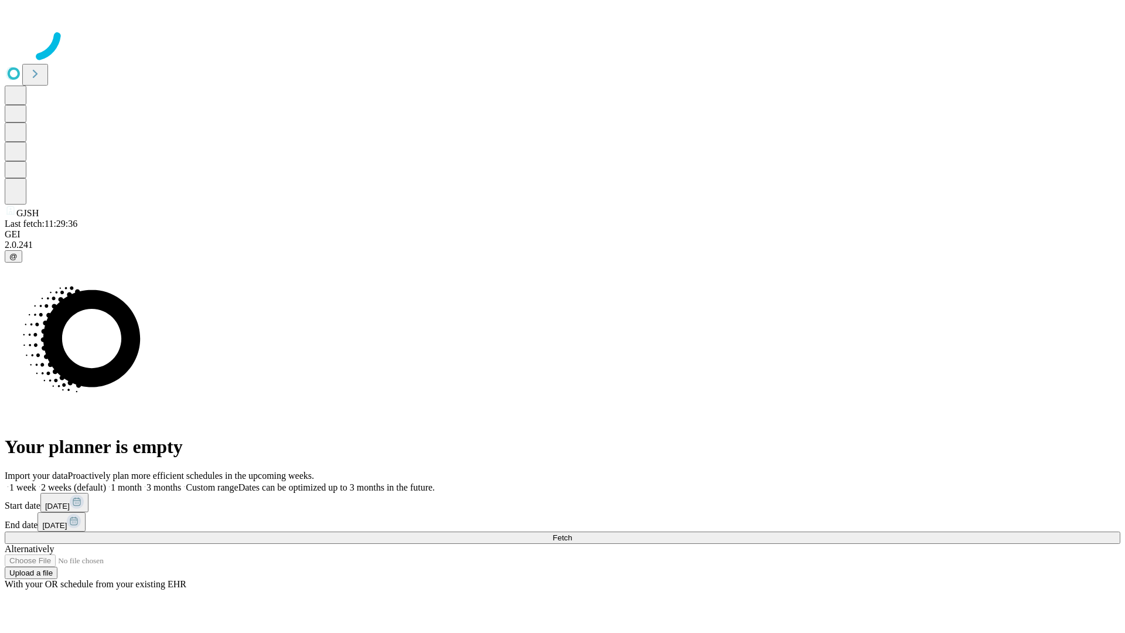 This screenshot has height=633, width=1125. I want to click on span: 1 week, so click(23, 487).